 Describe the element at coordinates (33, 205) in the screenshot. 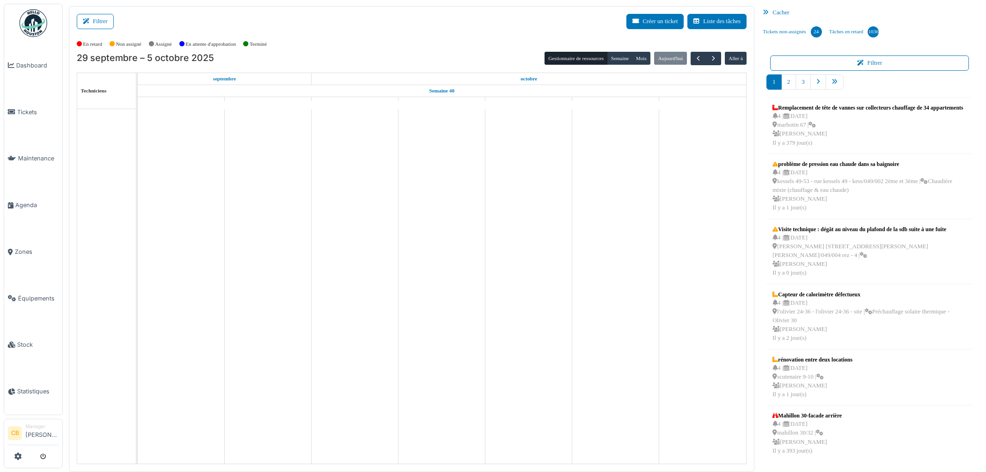

I see `a: Agenda` at that location.